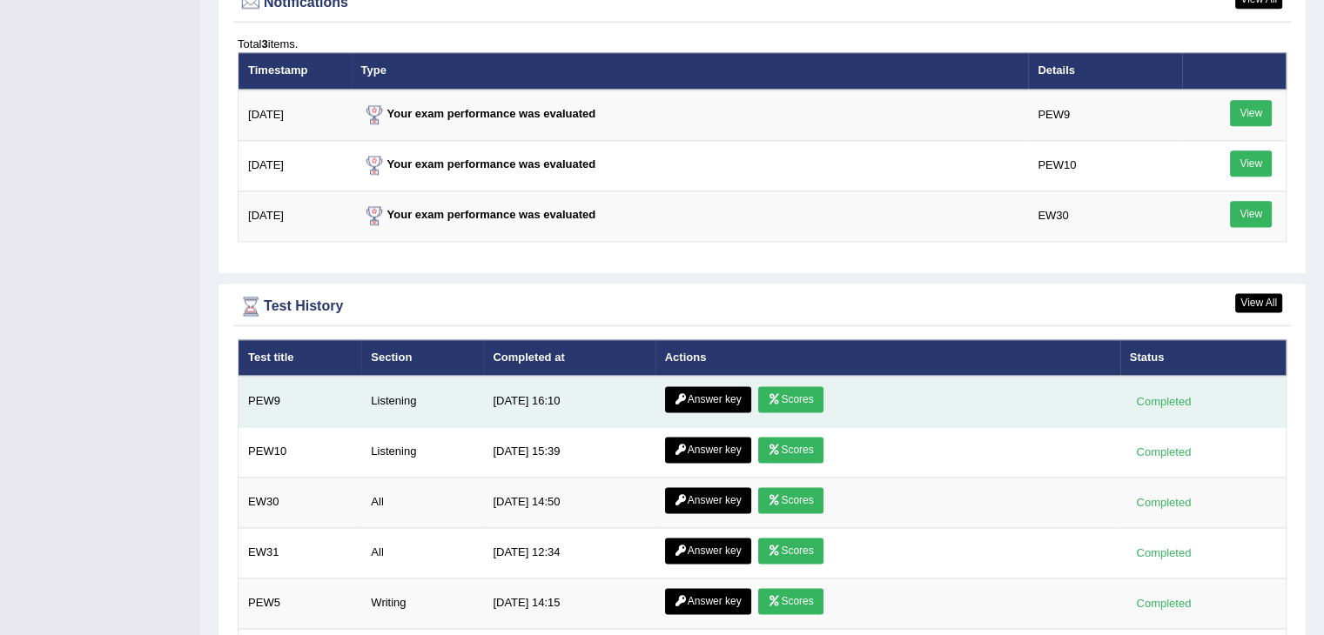 The width and height of the screenshot is (1324, 635). I want to click on div: Test History, so click(762, 306).